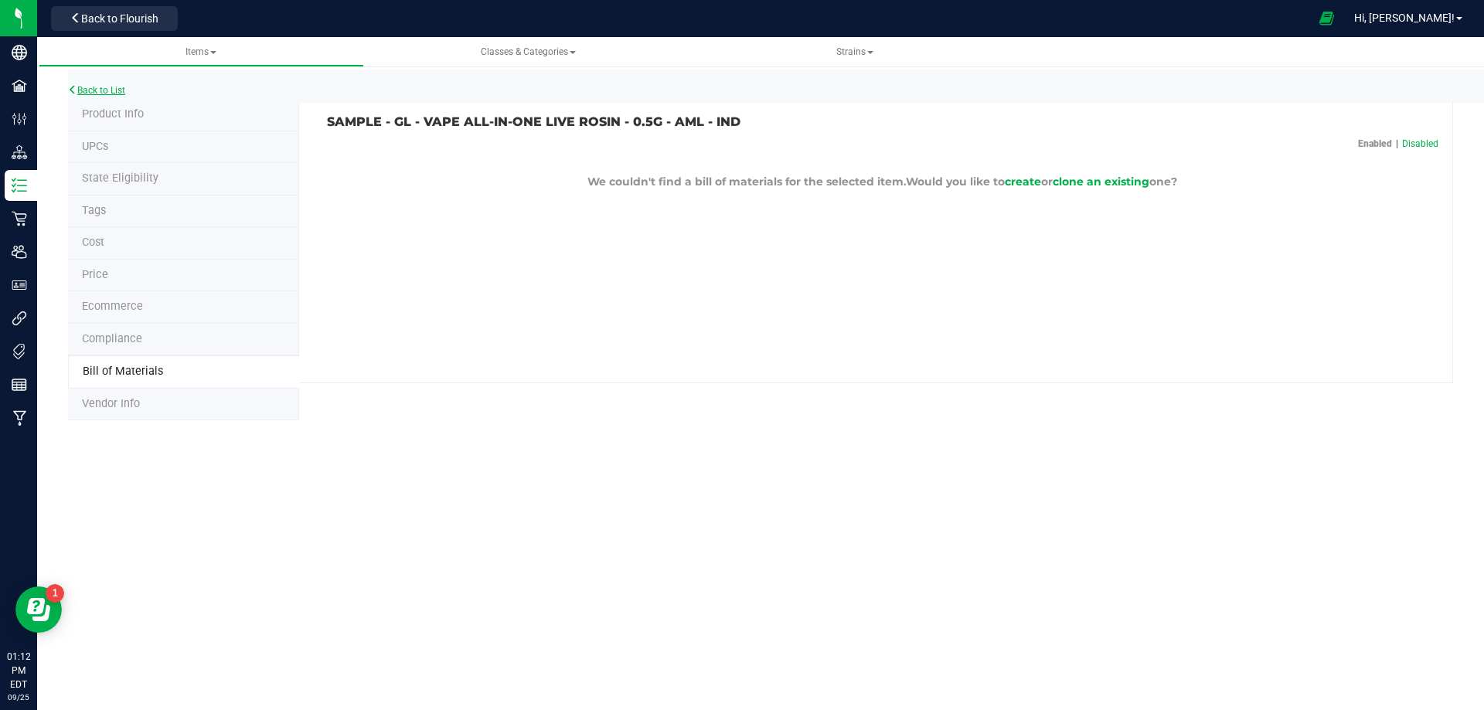 The width and height of the screenshot is (1484, 710). Describe the element at coordinates (113, 114) in the screenshot. I see `span: Product Info` at that location.